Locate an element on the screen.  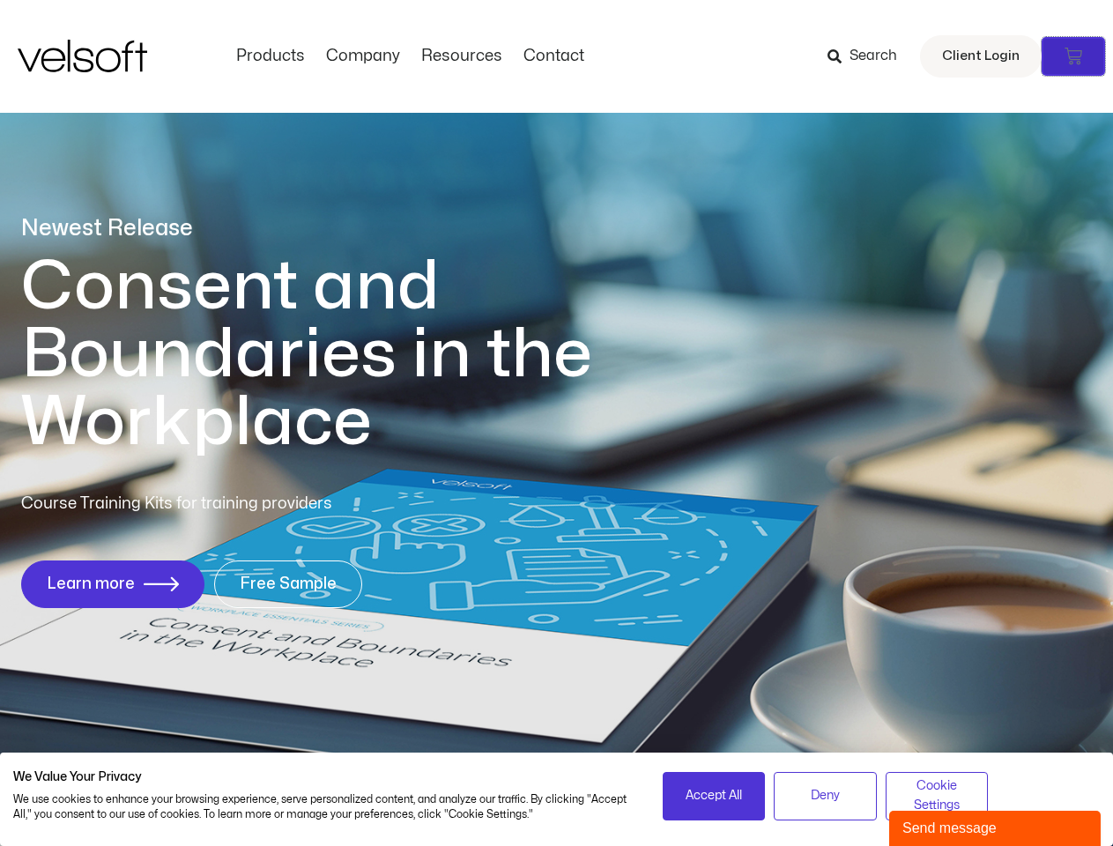
a: ContactMenu Toggle is located at coordinates (554, 56).